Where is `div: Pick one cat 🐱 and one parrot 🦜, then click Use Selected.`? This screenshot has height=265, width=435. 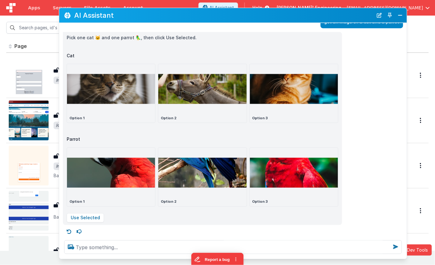 div: Pick one cat 🐱 and one parrot 🦜, then click Use Selected. is located at coordinates (203, 37).